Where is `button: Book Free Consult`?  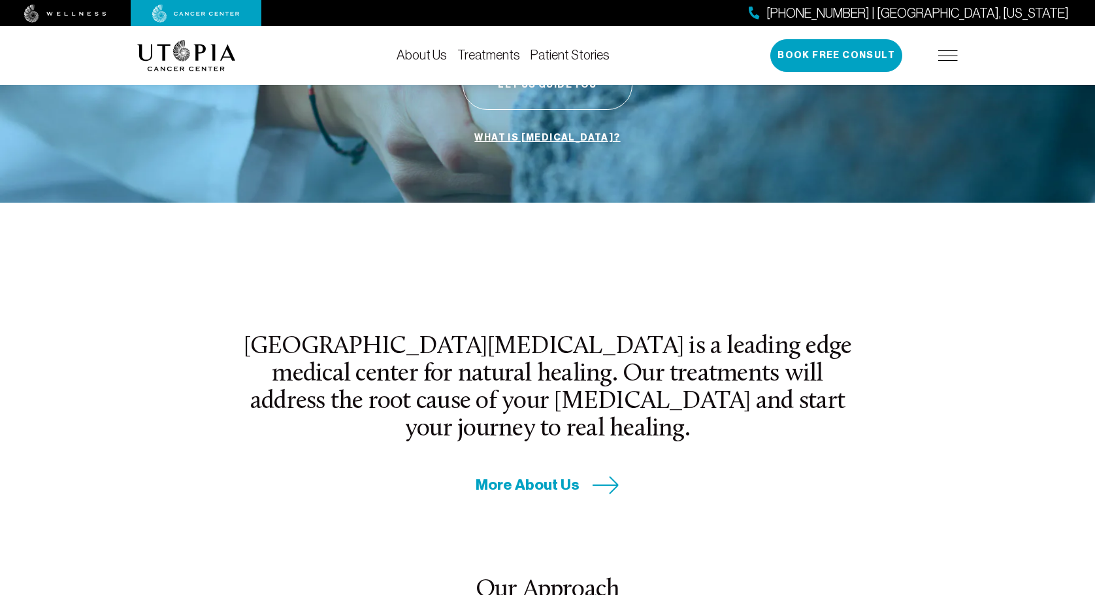 button: Book Free Consult is located at coordinates (836, 56).